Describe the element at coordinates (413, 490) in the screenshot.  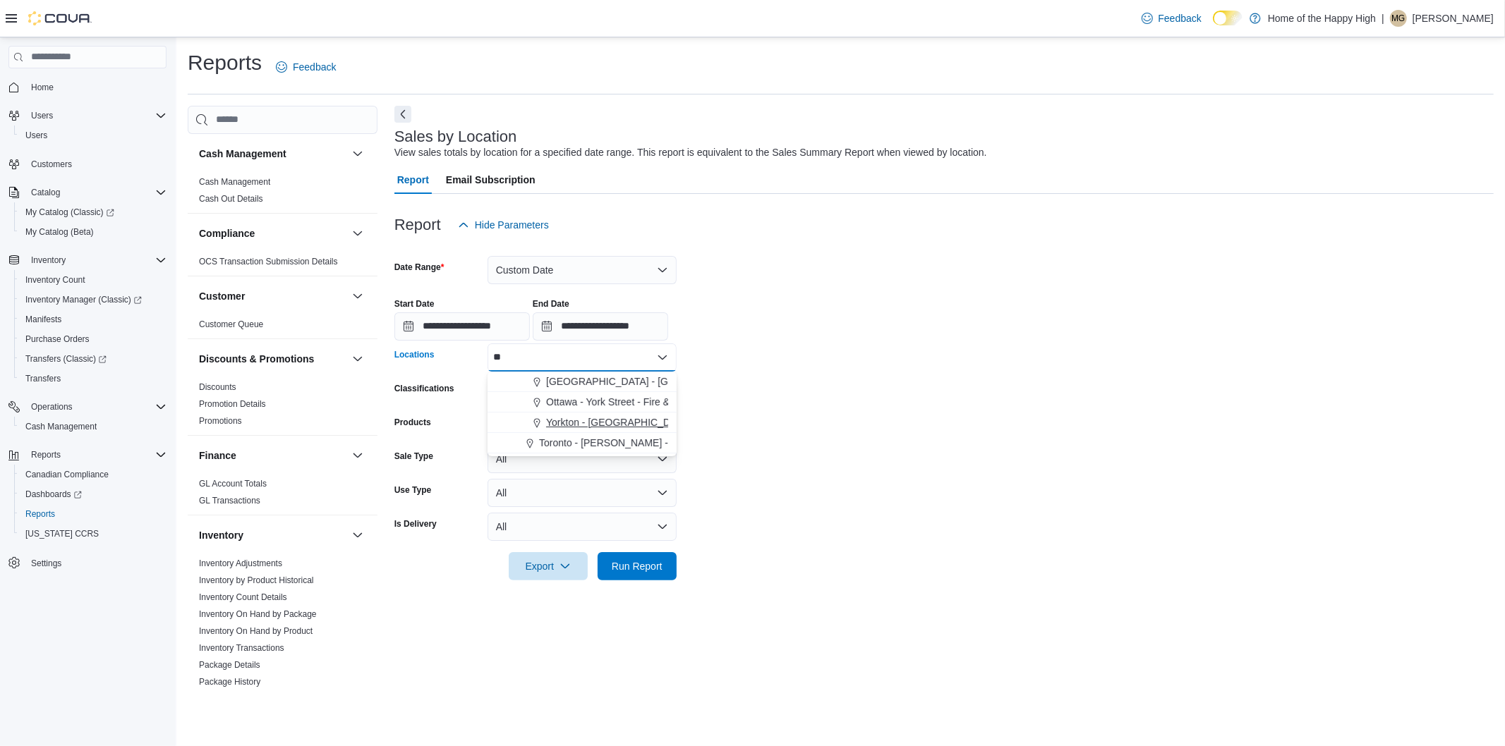
I see `label: Use Type` at that location.